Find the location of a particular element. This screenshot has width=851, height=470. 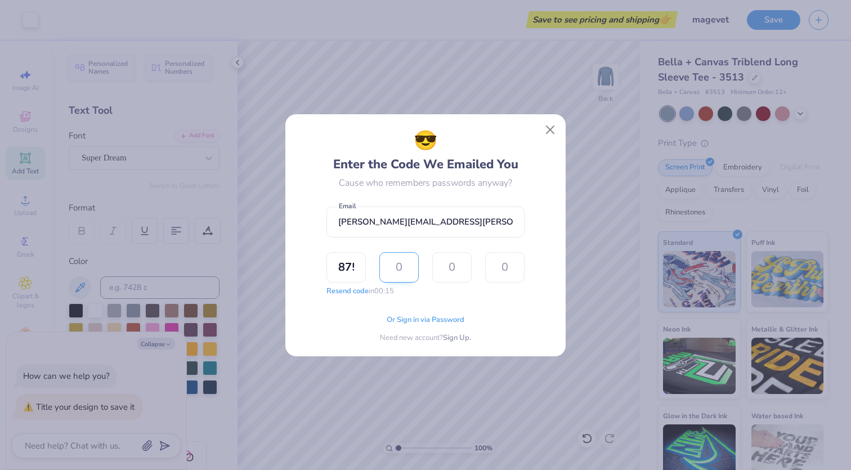

button: Close is located at coordinates (550, 129).